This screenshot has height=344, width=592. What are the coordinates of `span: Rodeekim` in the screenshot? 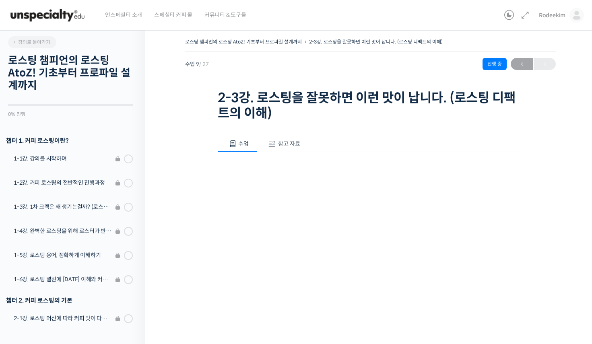 It's located at (552, 15).